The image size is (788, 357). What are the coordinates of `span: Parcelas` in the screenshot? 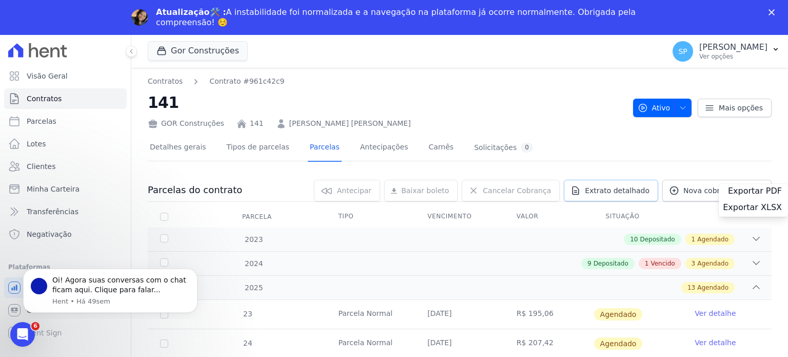 It's located at (42, 121).